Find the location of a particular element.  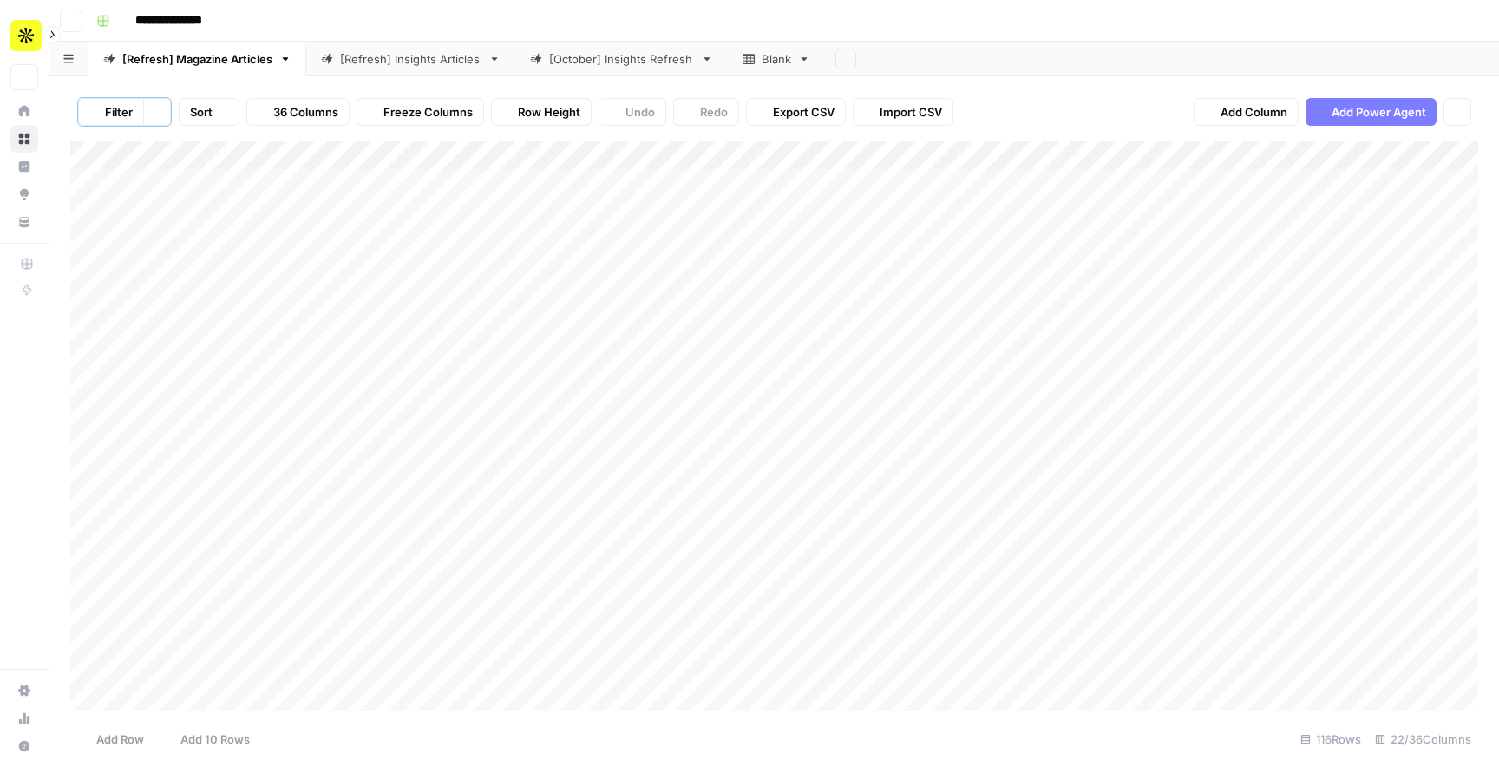

span: Add Power Agent is located at coordinates (1379, 112).